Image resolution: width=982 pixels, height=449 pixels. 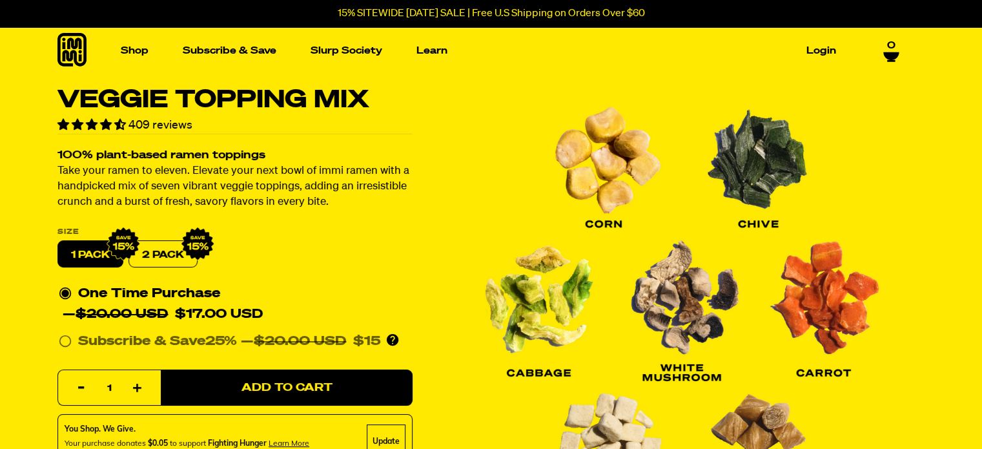 I want to click on span: 0, so click(x=891, y=46).